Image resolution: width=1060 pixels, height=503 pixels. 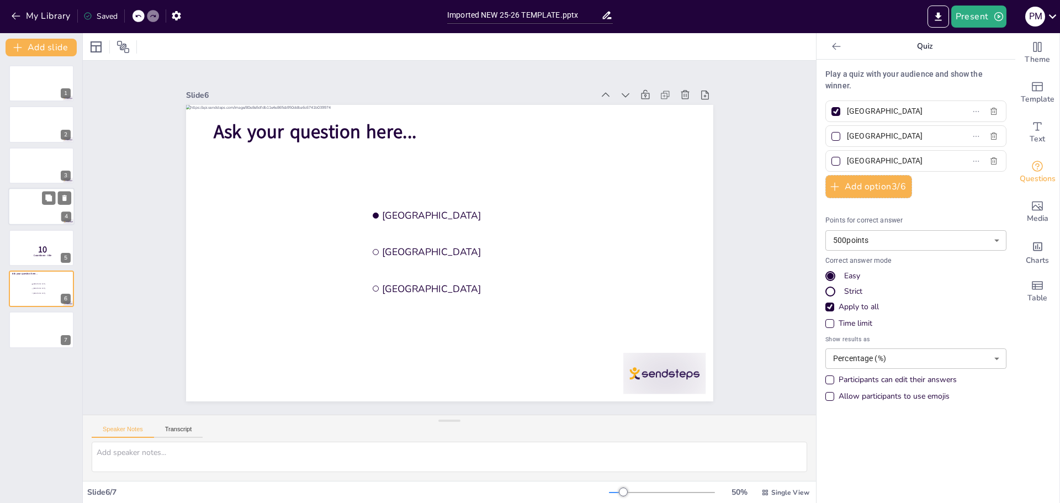 I want to click on span: 10, so click(x=43, y=250).